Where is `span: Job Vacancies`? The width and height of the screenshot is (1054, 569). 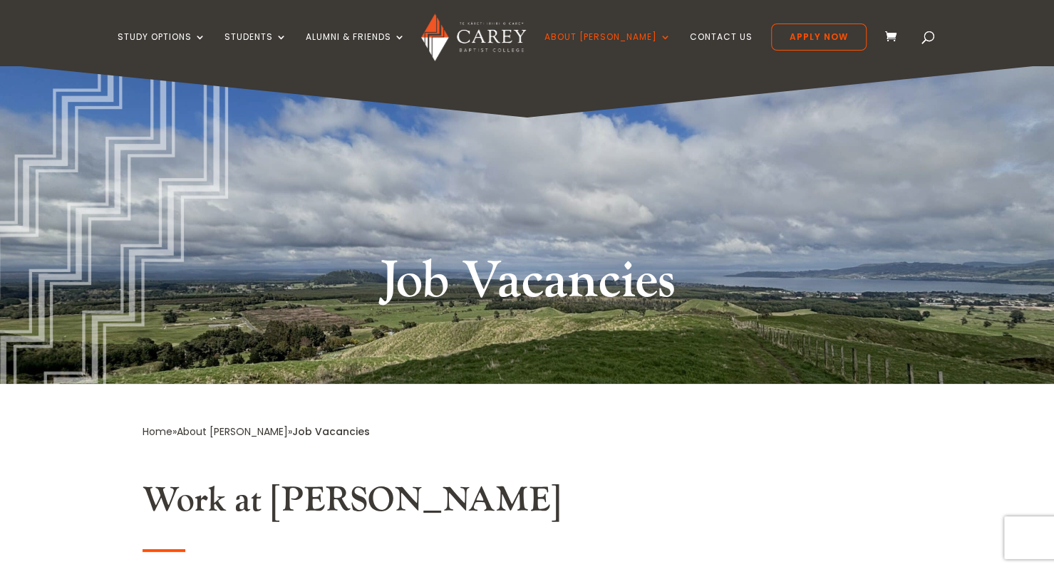
span: Job Vacancies is located at coordinates (331, 432).